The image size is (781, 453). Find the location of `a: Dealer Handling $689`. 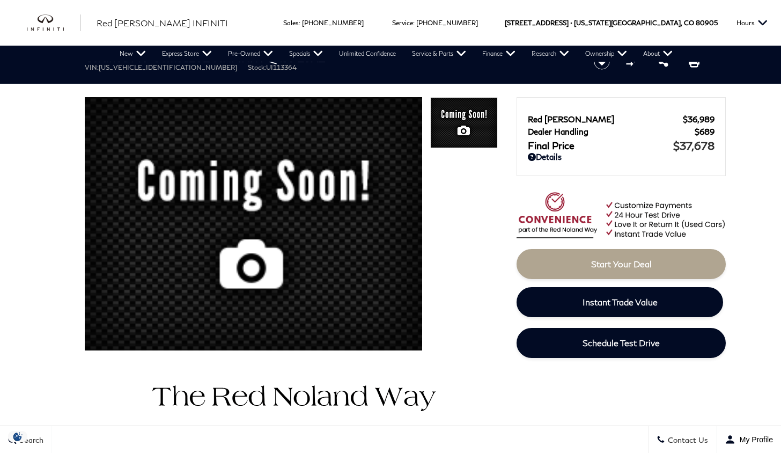

a: Dealer Handling $689 is located at coordinates (621, 131).